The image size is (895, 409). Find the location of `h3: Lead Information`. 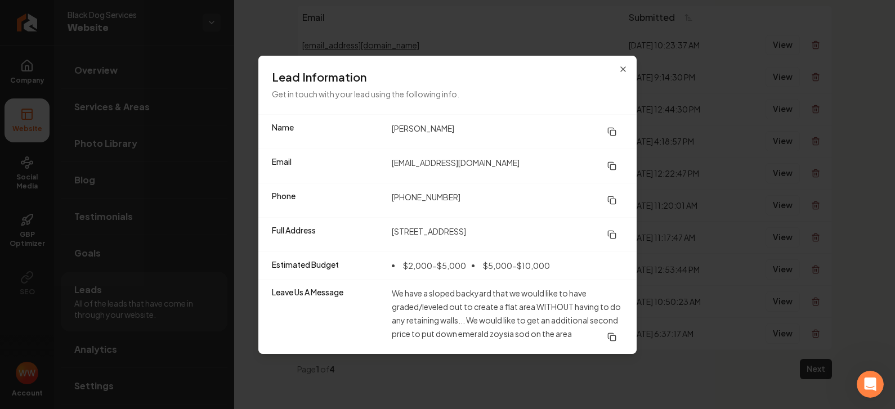

h3: Lead Information is located at coordinates (447, 77).